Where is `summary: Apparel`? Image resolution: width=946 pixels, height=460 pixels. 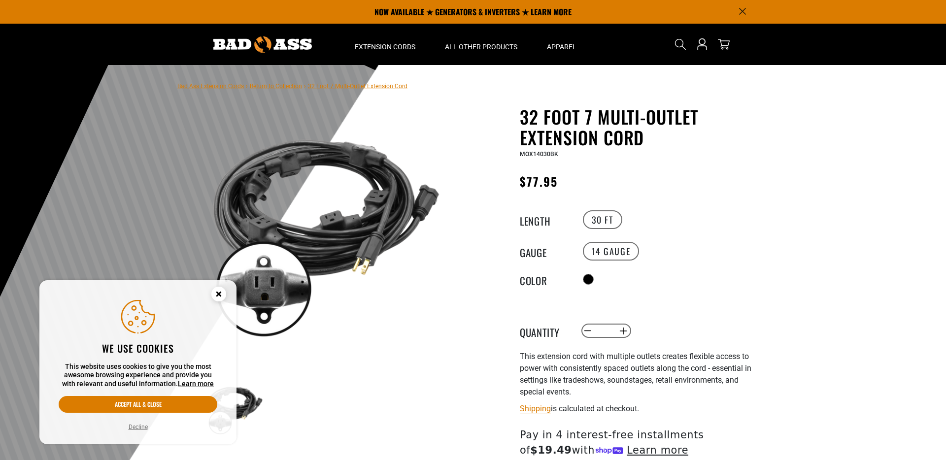 summary: Apparel is located at coordinates (562, 44).